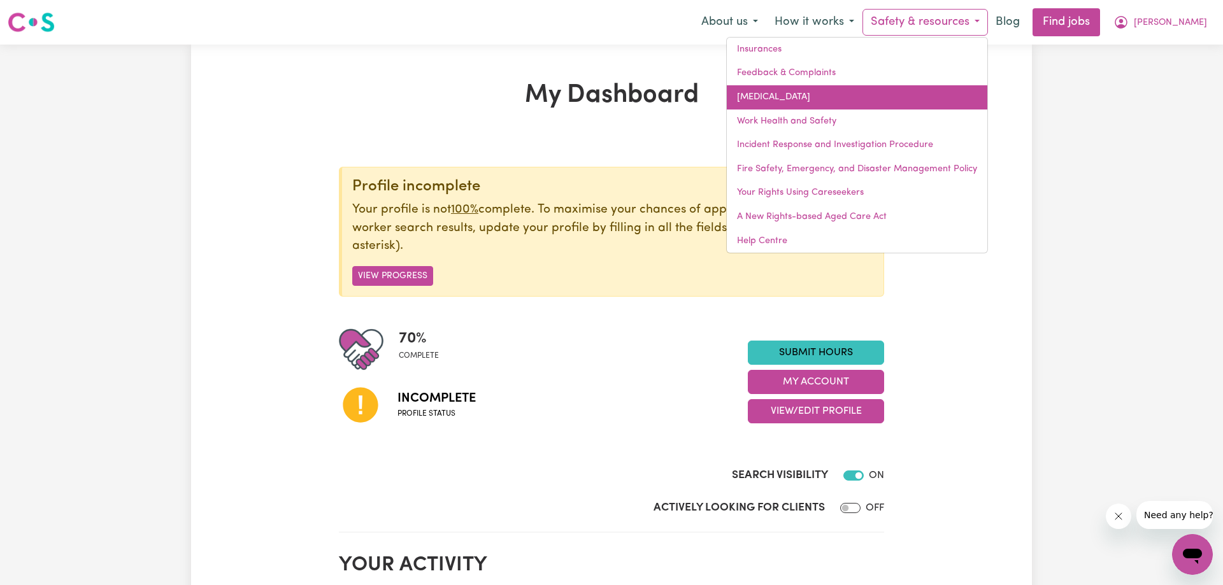 The image size is (1223, 585). I want to click on button: Safety & resources, so click(925, 22).